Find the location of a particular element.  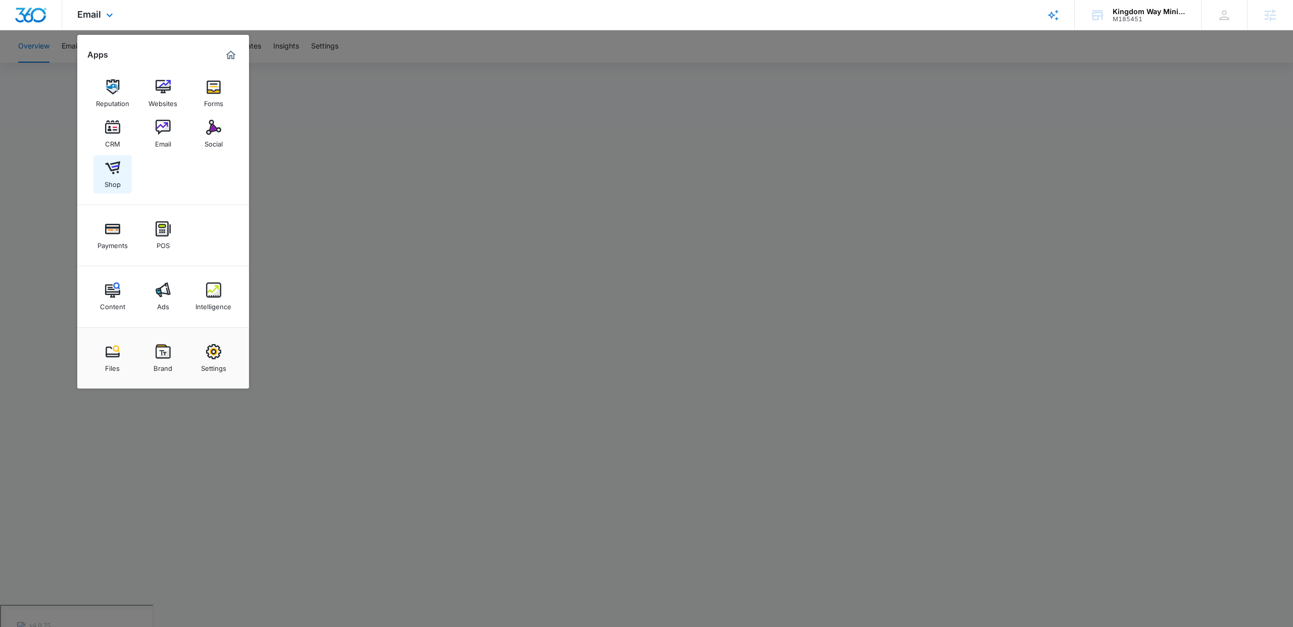

a: Social is located at coordinates (214, 134).